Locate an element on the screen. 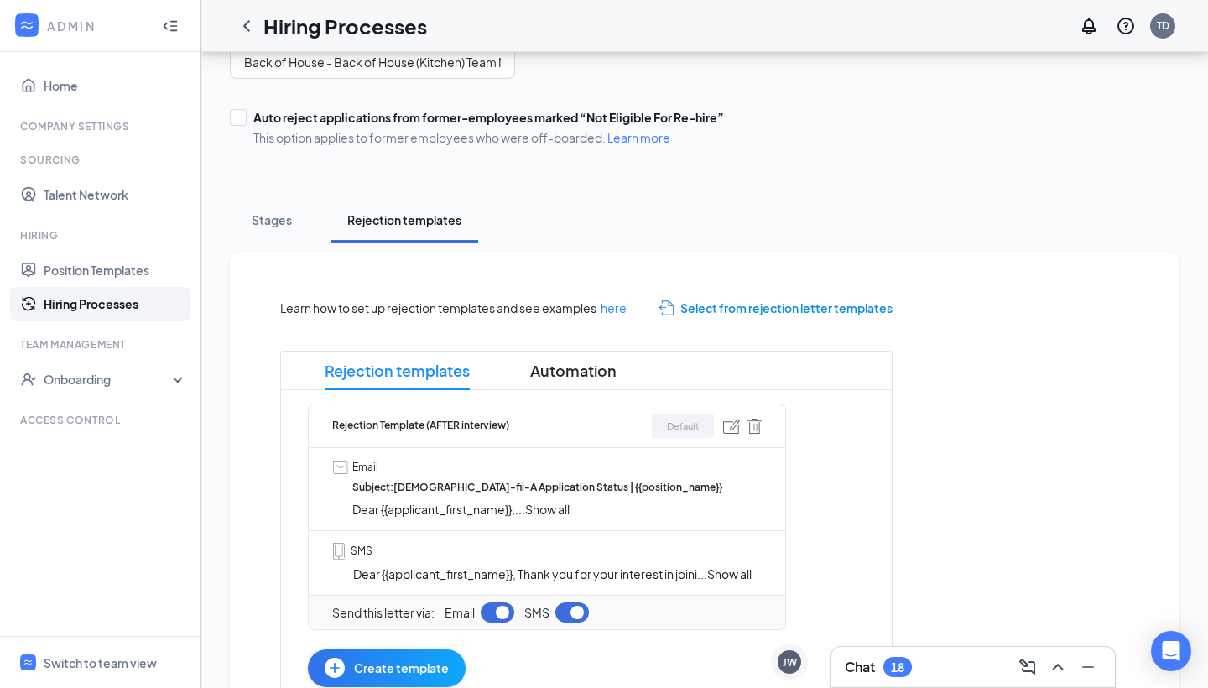 This screenshot has height=688, width=1208. h3: Chat is located at coordinates (860, 667).